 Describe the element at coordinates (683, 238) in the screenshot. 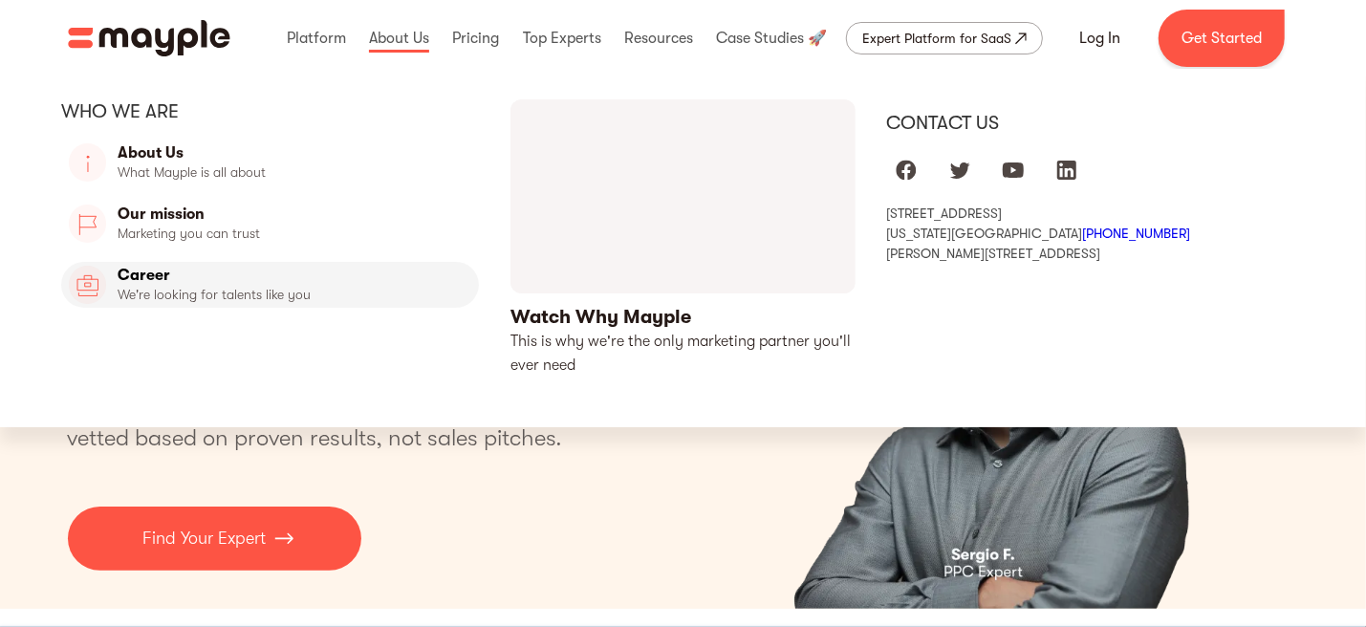

I see `a: open lightbox` at that location.